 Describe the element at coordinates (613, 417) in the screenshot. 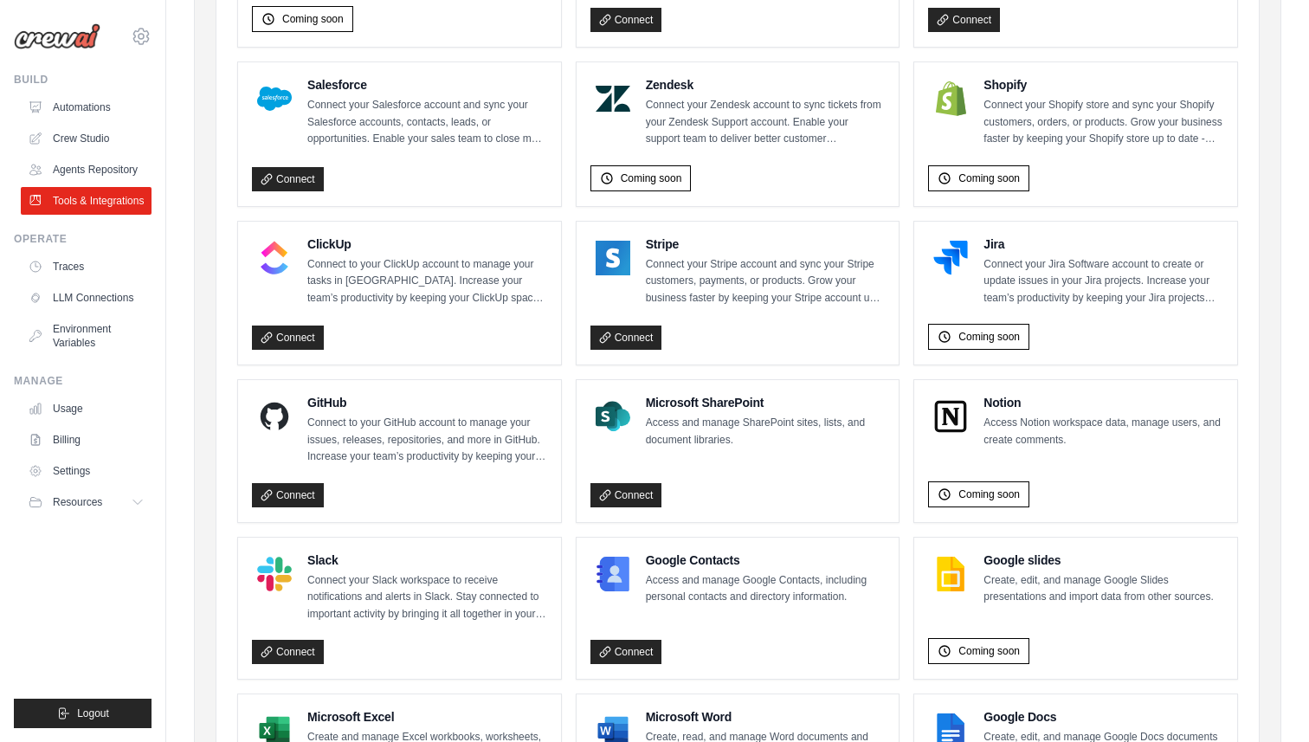

I see `img: Microsoft SharePoint Logo` at that location.